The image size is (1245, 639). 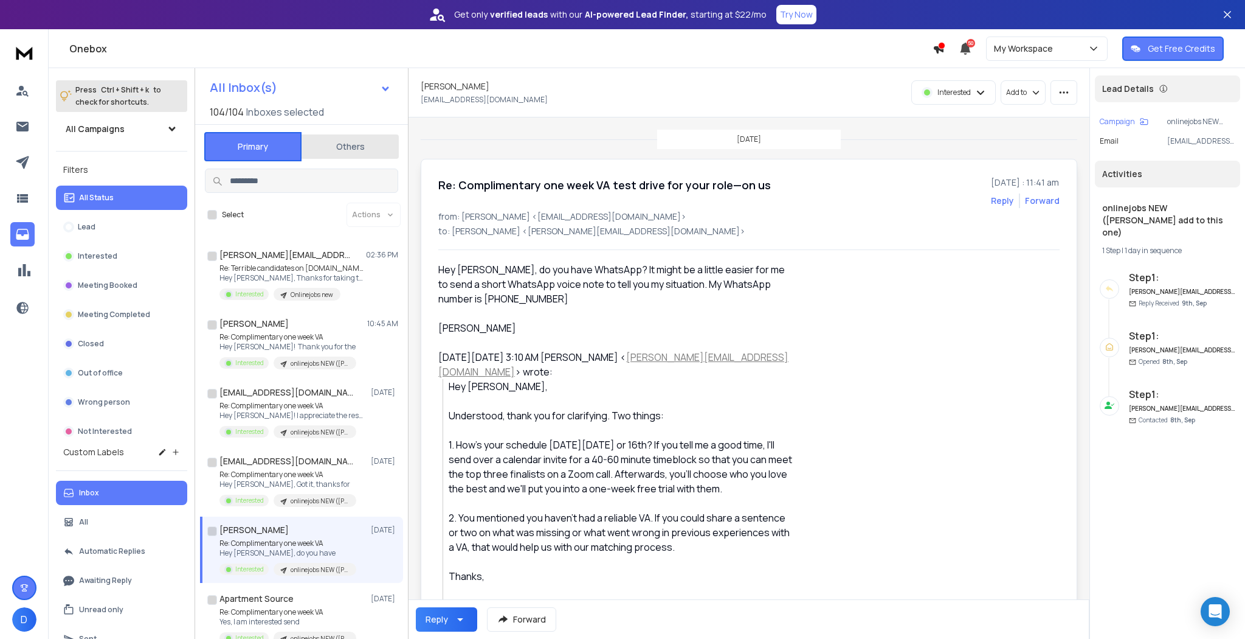 What do you see at coordinates (1109, 141) in the screenshot?
I see `p: Email` at bounding box center [1109, 141].